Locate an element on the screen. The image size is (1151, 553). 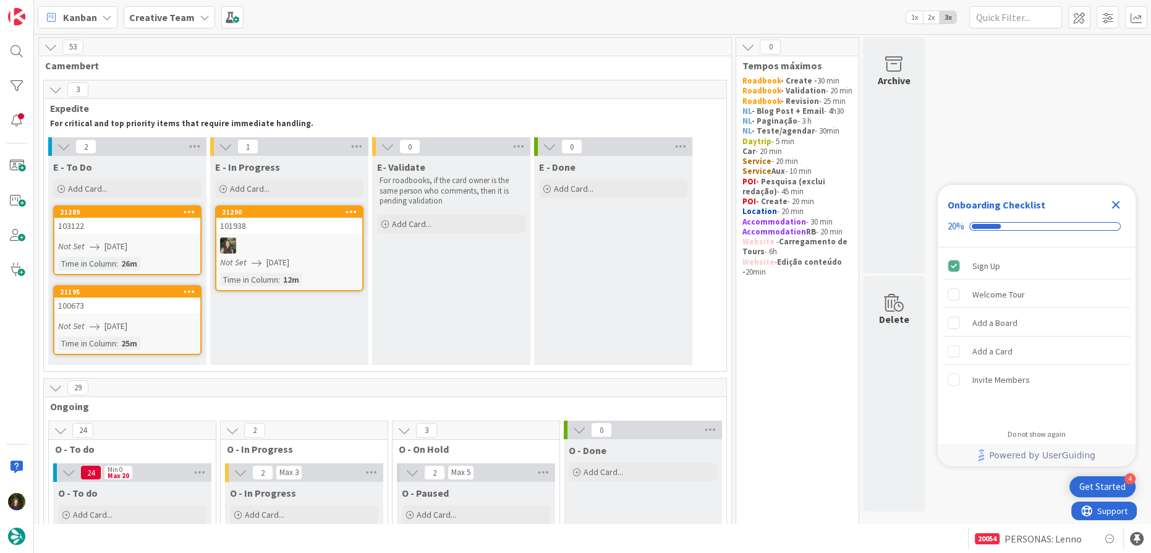
span: O - Done is located at coordinates (587, 450).